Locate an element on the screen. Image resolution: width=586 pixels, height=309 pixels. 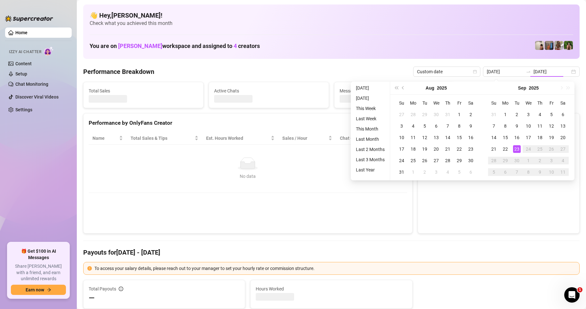
span: to is located at coordinates (528, 72).